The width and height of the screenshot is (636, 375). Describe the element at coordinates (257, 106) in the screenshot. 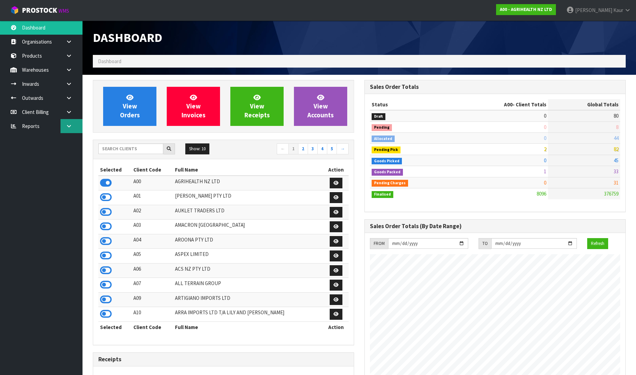

I see `a: ViewReceipts` at that location.